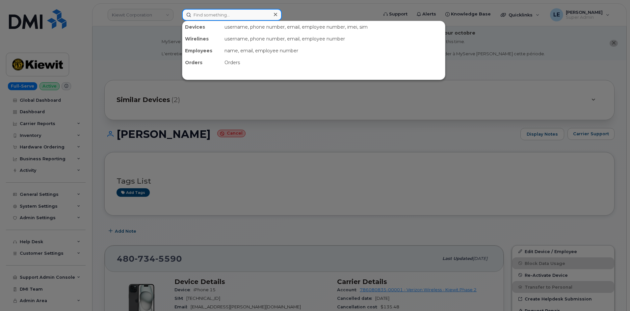 This screenshot has width=630, height=311. I want to click on div: username, phone number, email, employee number, so click(334, 39).